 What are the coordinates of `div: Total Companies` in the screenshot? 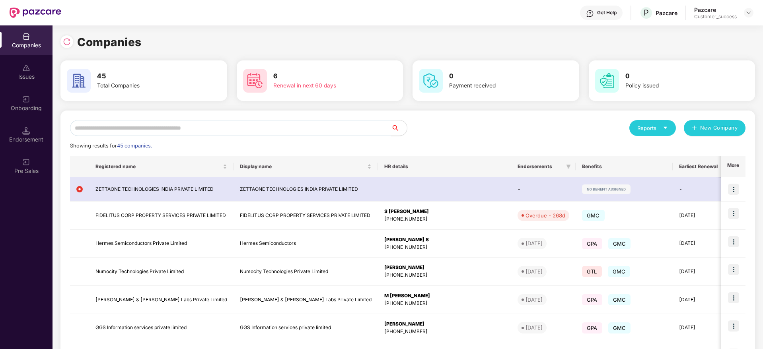 It's located at (147, 86).